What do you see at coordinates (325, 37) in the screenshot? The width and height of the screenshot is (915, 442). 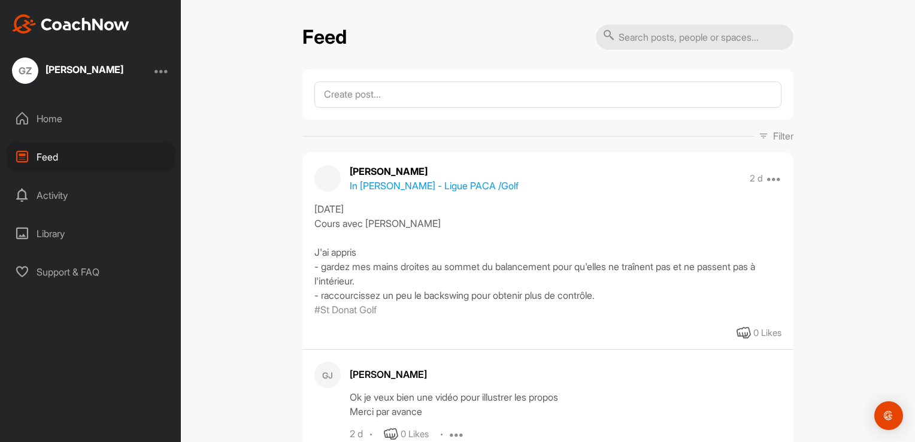 I see `h2: Feed` at bounding box center [325, 37].